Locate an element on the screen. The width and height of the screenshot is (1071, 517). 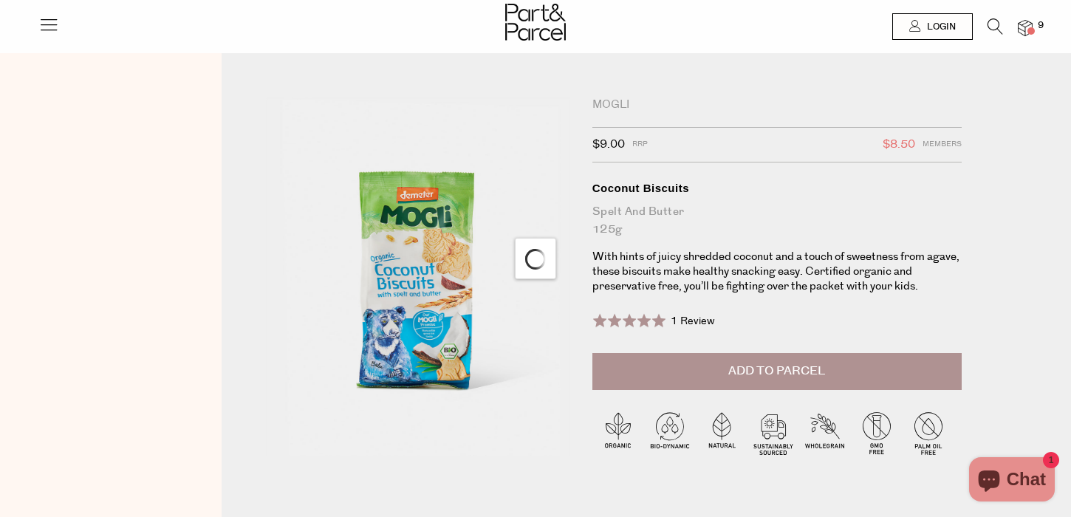
span: Members is located at coordinates (942, 145).